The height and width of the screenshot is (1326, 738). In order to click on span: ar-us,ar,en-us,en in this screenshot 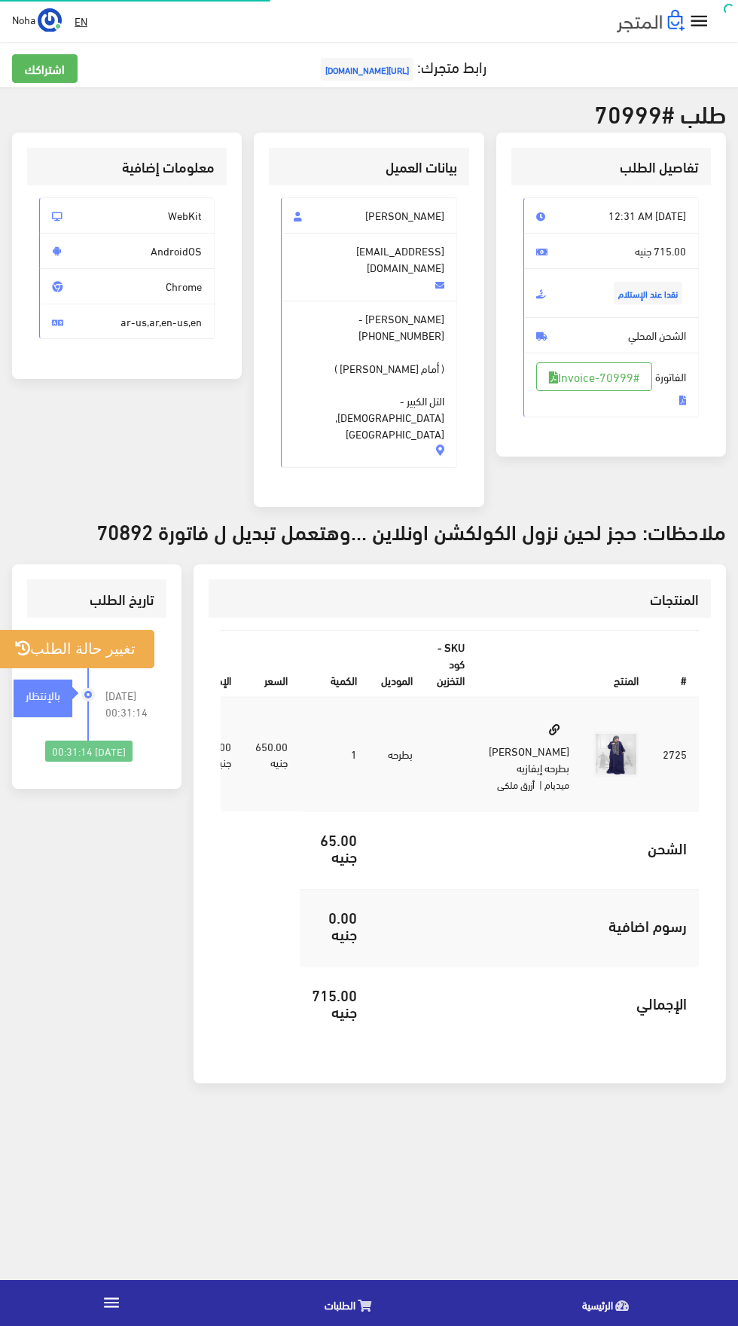, I will do `click(127, 322)`.